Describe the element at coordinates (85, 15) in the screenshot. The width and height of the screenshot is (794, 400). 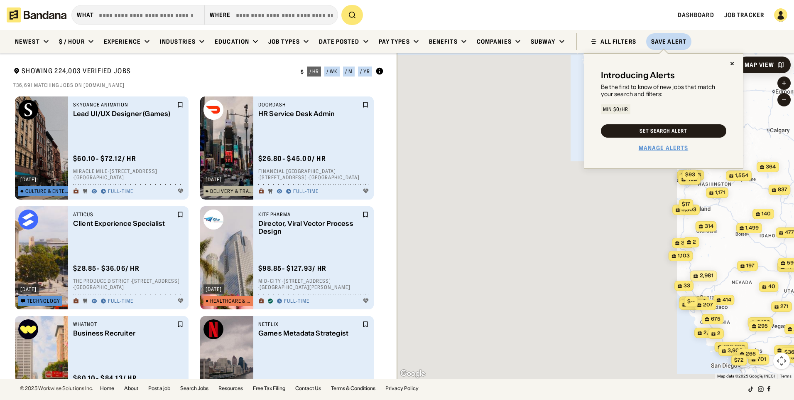
I see `div: what` at that location.